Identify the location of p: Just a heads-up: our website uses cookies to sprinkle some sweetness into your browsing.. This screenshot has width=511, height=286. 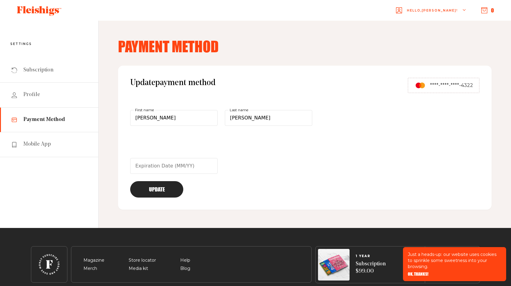
(455, 260).